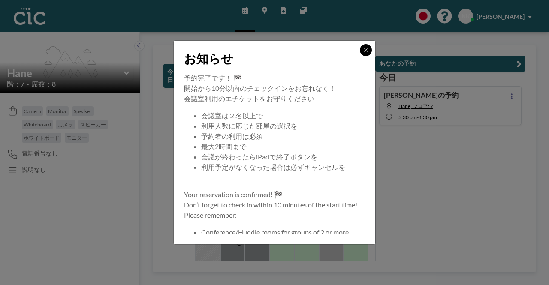 The image size is (549, 285). What do you see at coordinates (213, 78) in the screenshot?
I see `span: 予約完了です！ 🏁` at bounding box center [213, 78].